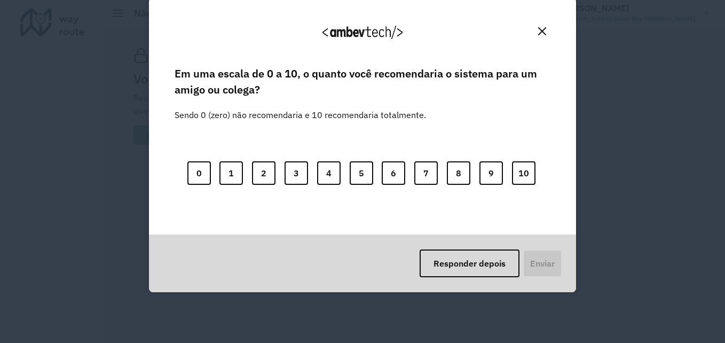 The width and height of the screenshot is (725, 343). Describe the element at coordinates (426, 173) in the screenshot. I see `button: 7` at that location.